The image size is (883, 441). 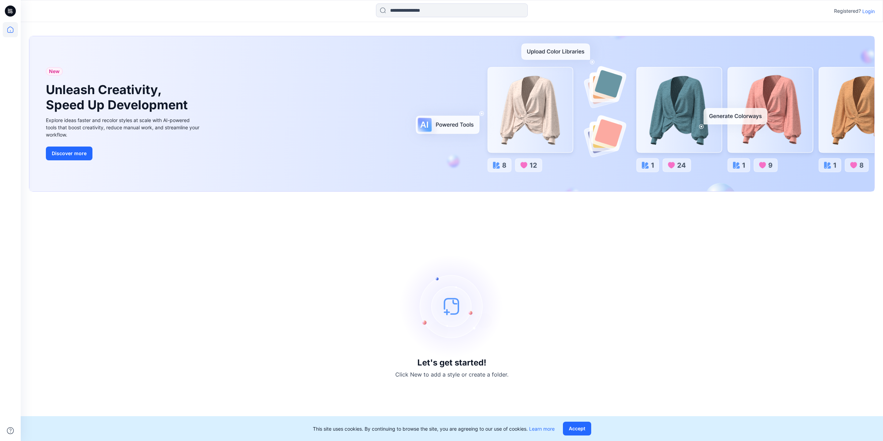 I want to click on button: Accept, so click(x=577, y=429).